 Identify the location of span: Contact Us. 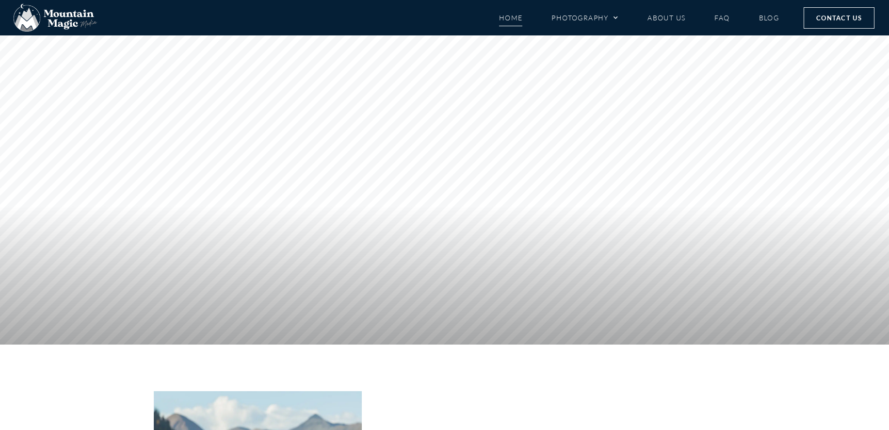
(839, 18).